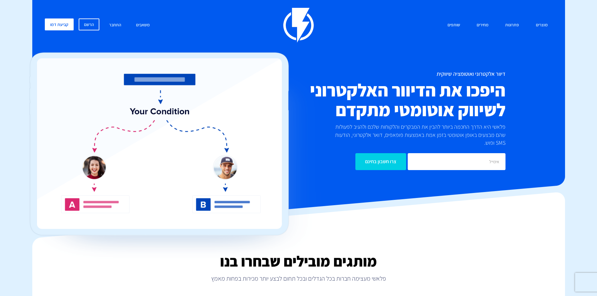  What do you see at coordinates (381, 162) in the screenshot?
I see `input: צרו חשבון בחינם` at bounding box center [381, 162].